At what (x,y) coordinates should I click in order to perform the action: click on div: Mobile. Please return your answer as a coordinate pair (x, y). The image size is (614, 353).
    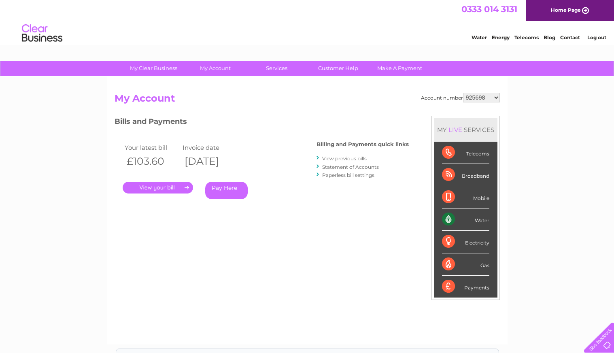
    Looking at the image, I should click on (466, 197).